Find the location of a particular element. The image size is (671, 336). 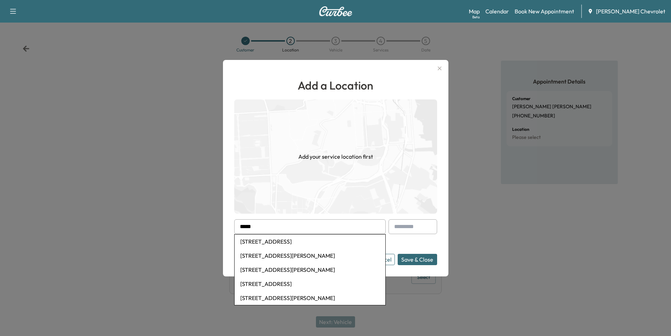

h1: Add your service location first is located at coordinates (336, 156).